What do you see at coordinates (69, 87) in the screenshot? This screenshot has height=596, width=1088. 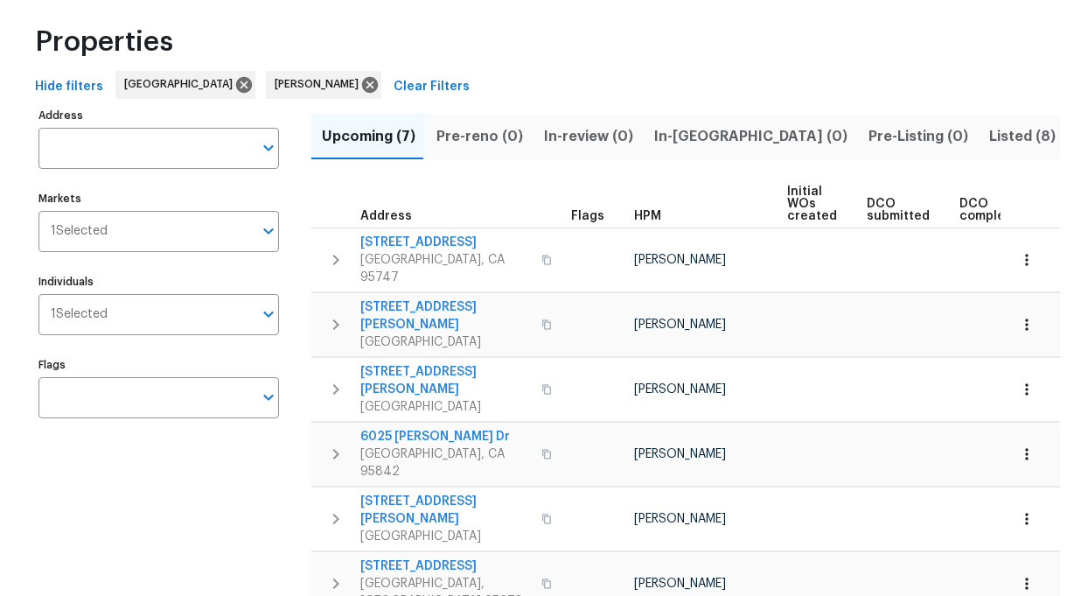 I see `span: Hide filters` at bounding box center [69, 87].